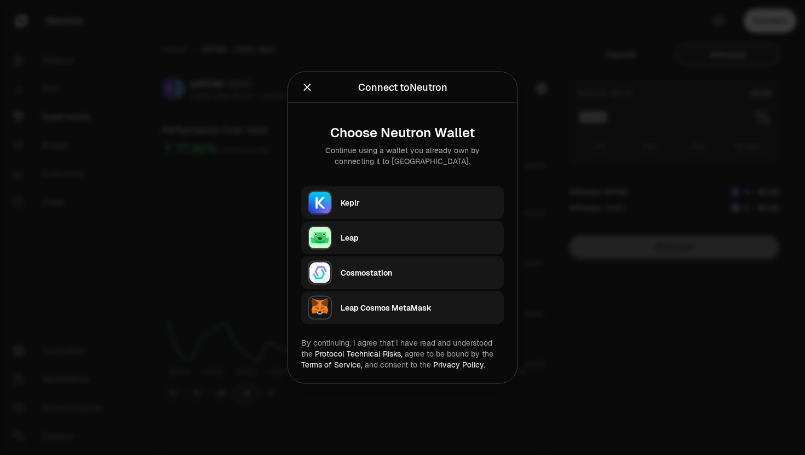 This screenshot has width=805, height=455. Describe the element at coordinates (402, 203) in the screenshot. I see `button: KeplrKeplr` at that location.